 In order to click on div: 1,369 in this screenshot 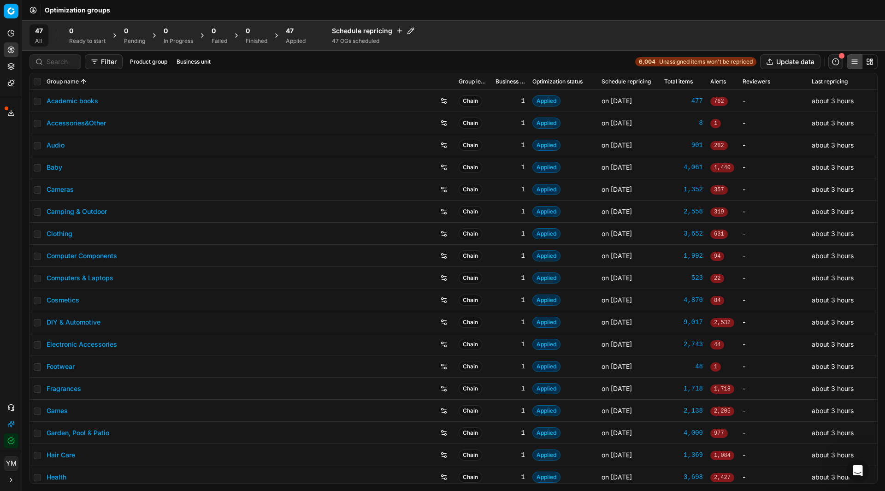, I will do `click(683, 455)`.